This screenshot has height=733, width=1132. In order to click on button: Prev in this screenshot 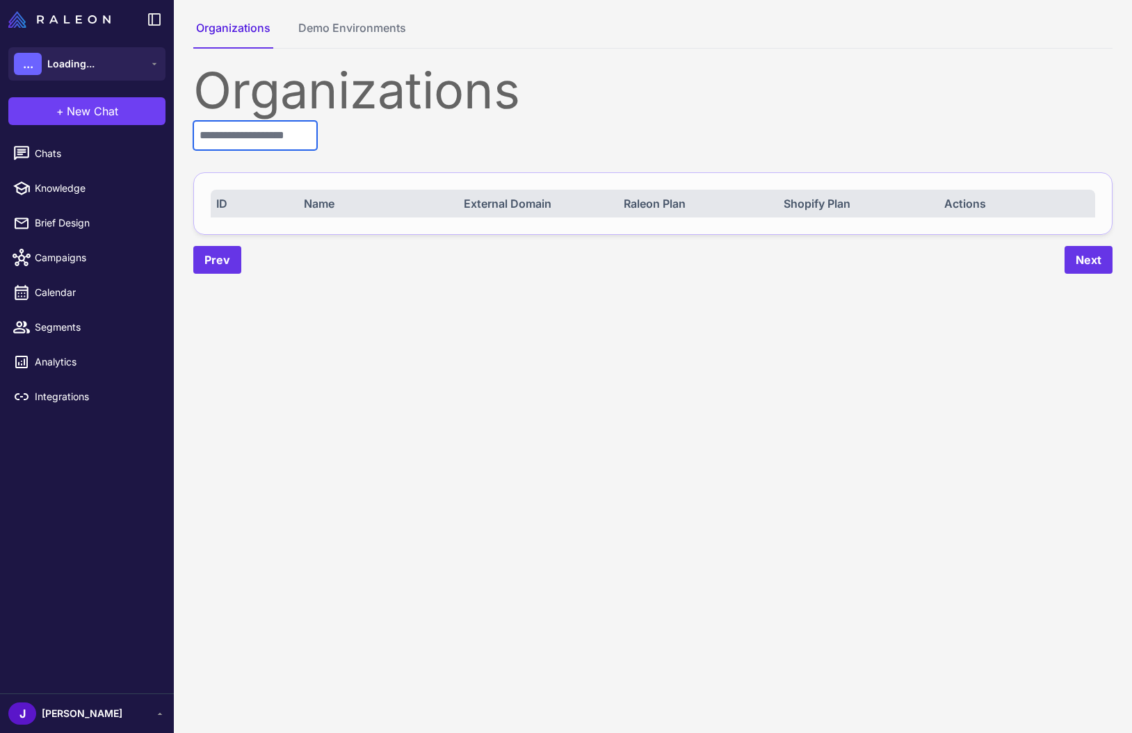, I will do `click(217, 260)`.